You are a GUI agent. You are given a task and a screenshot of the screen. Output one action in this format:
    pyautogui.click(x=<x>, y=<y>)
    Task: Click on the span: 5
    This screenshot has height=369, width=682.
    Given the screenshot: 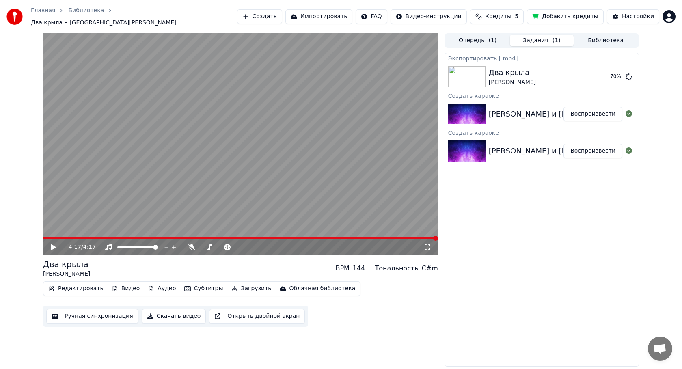 What is the action you would take?
    pyautogui.click(x=516, y=17)
    